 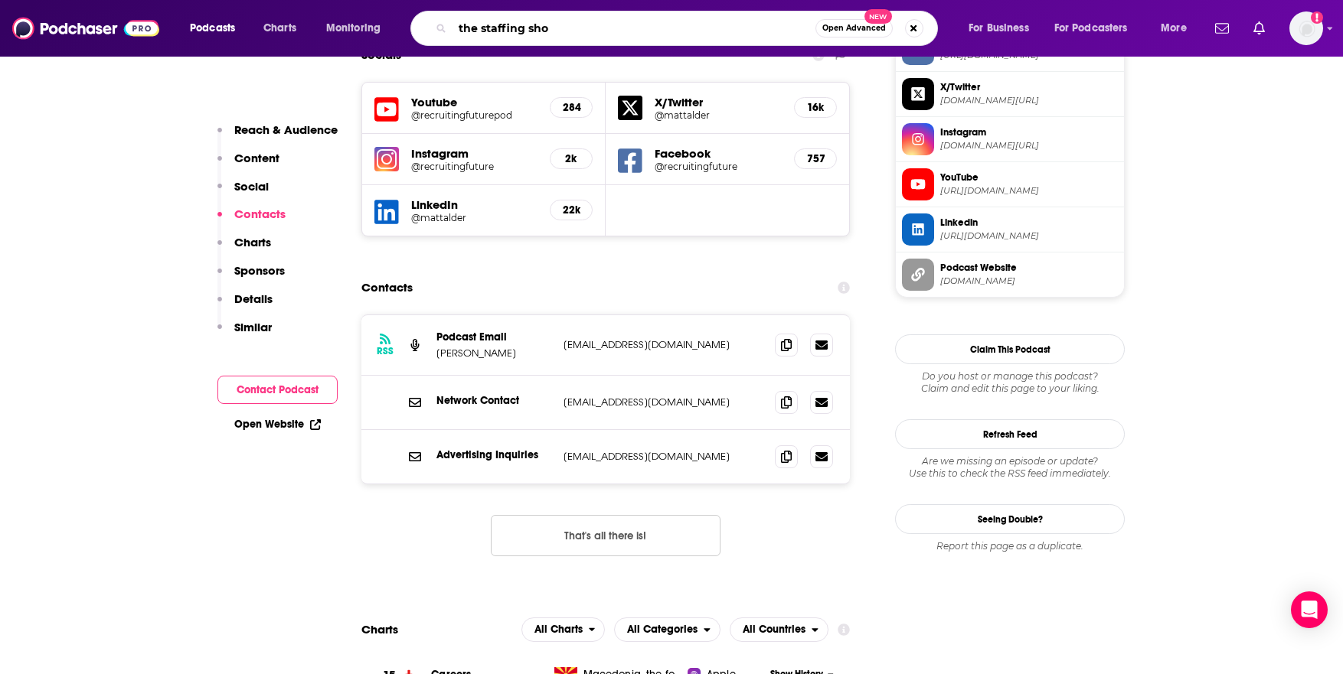 I want to click on p: Contacts, so click(x=259, y=214).